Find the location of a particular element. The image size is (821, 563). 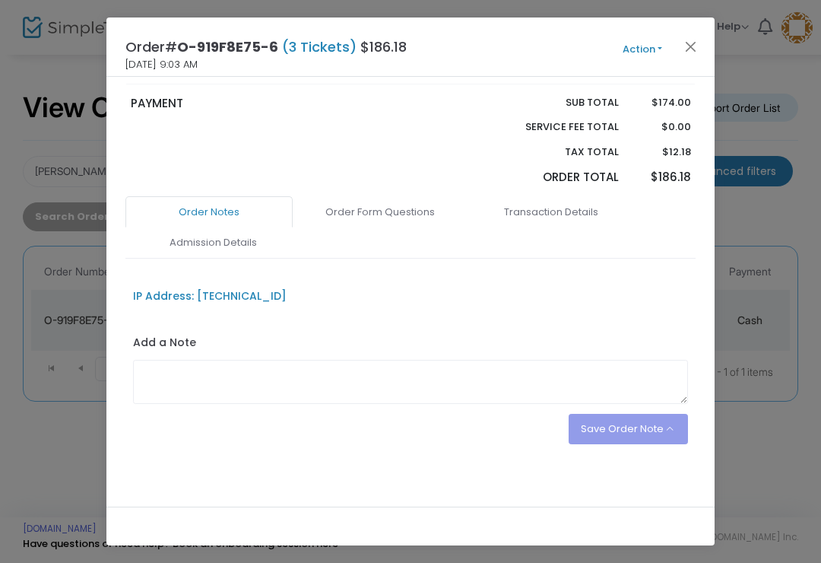

span: O-919F8E75-6 is located at coordinates (227, 46).